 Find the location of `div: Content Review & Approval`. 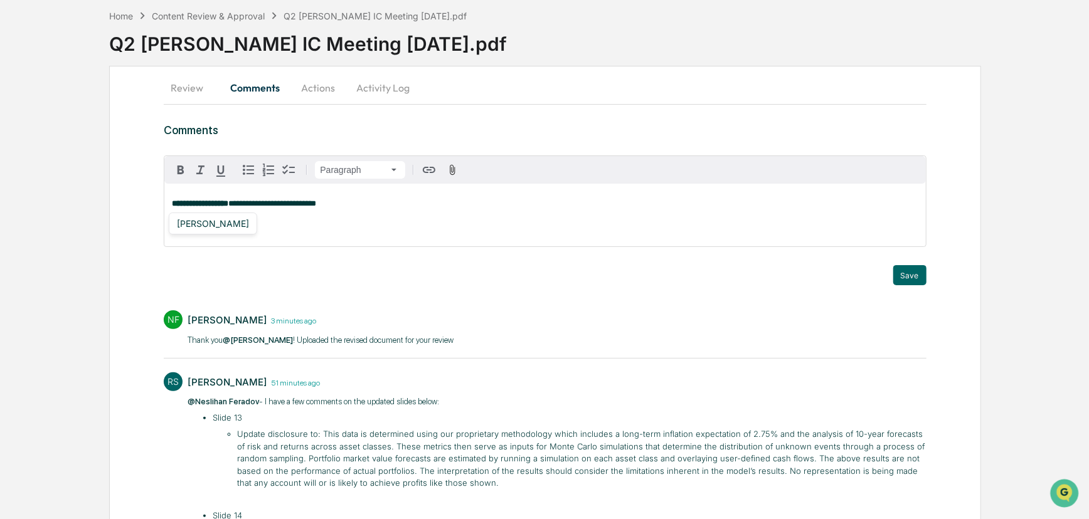

div: Content Review & Approval is located at coordinates (208, 16).